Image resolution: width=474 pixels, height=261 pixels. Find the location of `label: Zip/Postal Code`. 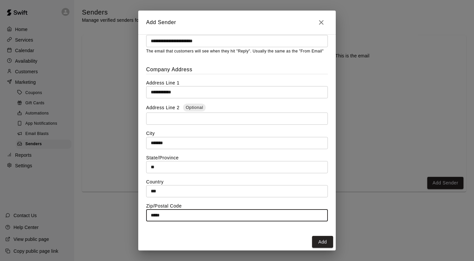

label: Zip/Postal Code is located at coordinates (237, 206).